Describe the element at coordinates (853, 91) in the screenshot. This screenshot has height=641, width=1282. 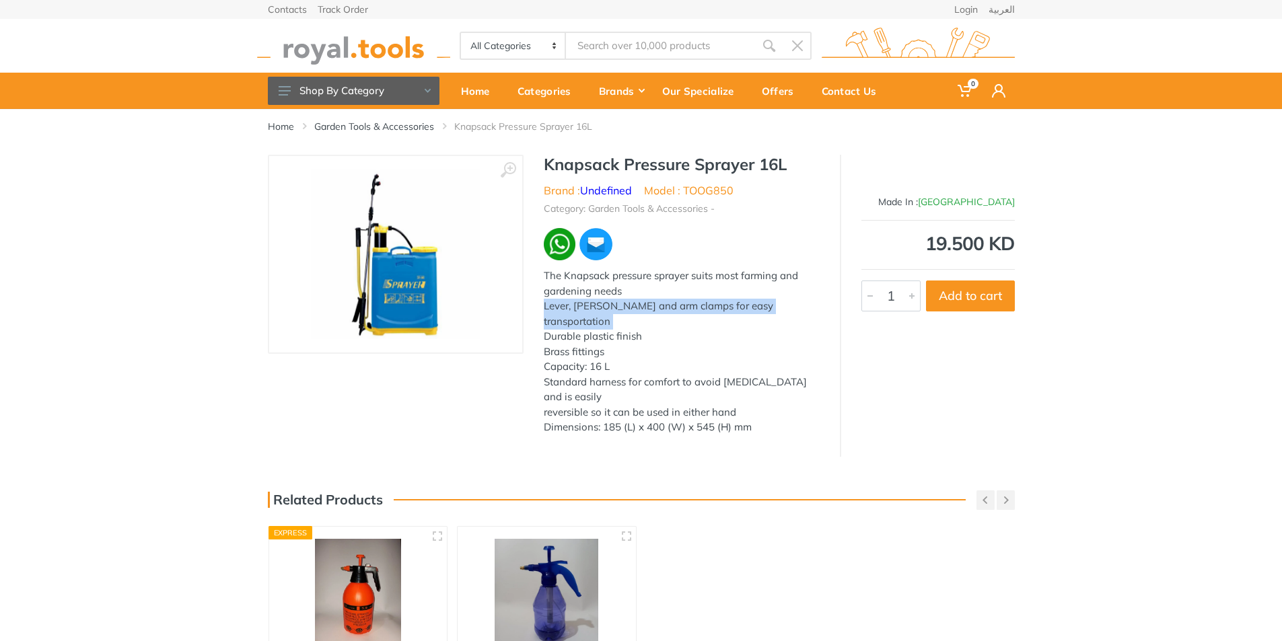
I see `div: Contact Us` at that location.